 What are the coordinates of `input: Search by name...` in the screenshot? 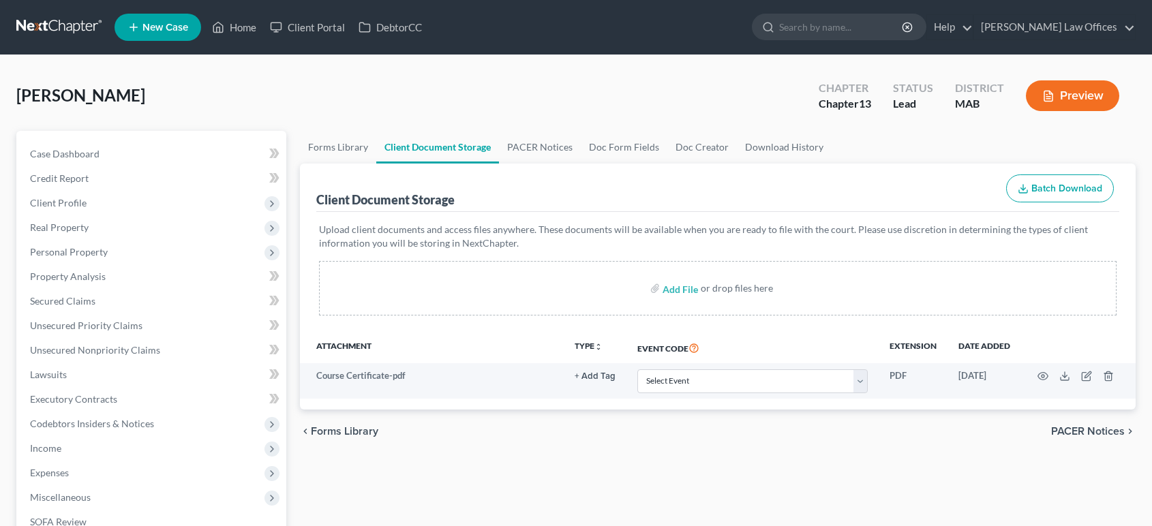 It's located at (841, 27).